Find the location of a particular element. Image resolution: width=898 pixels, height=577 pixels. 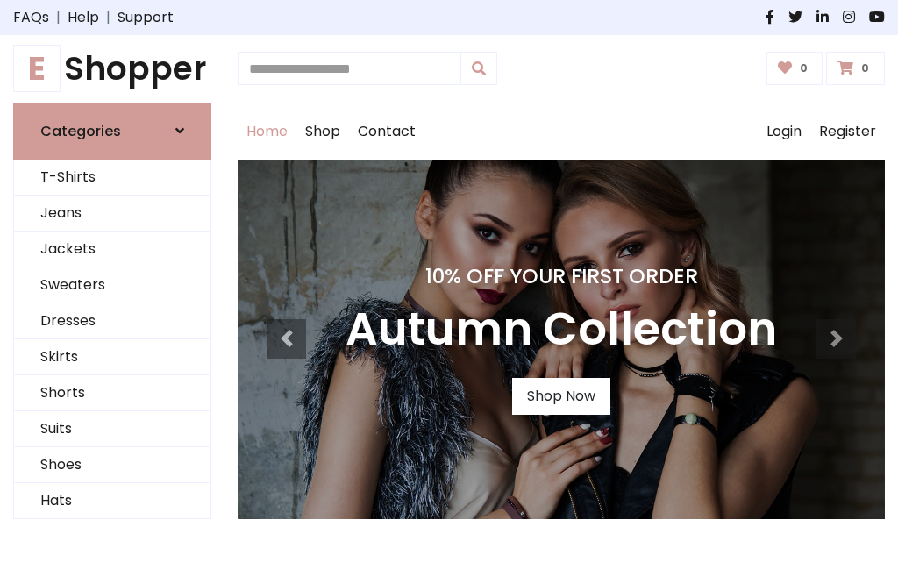

a: EShopper is located at coordinates (112, 68).